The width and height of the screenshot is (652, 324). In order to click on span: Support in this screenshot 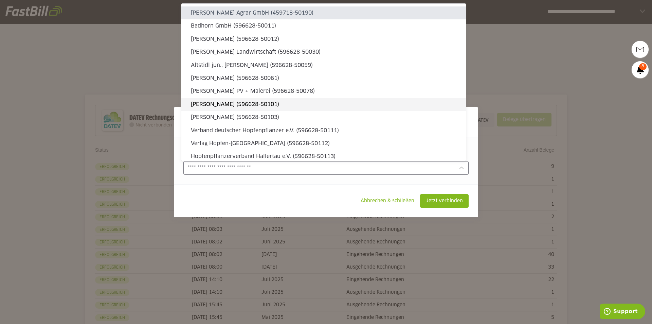, I will do `click(26, 8)`.